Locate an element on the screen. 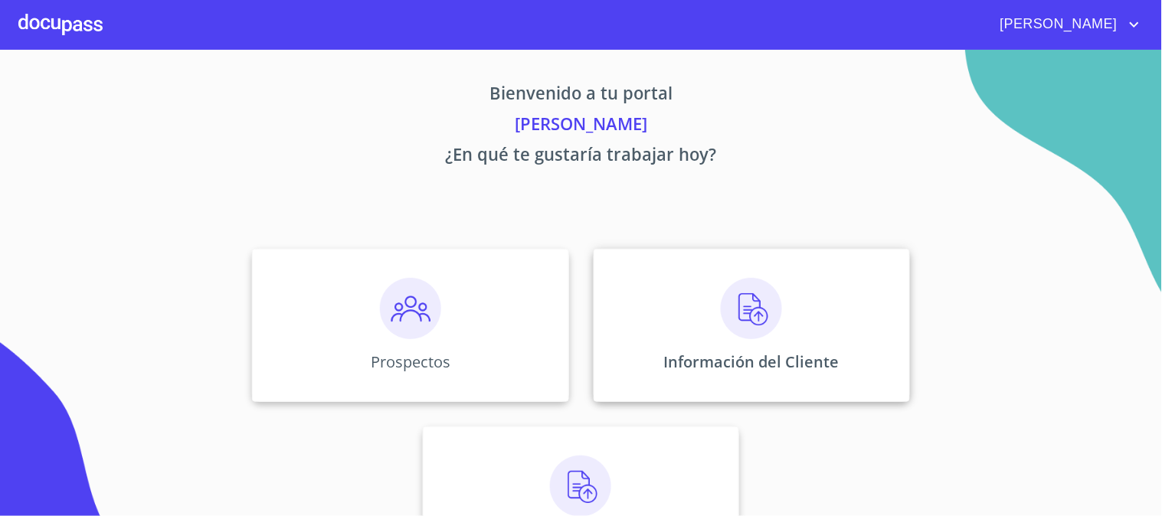 Image resolution: width=1162 pixels, height=516 pixels. p: Prospectos is located at coordinates (411, 362).